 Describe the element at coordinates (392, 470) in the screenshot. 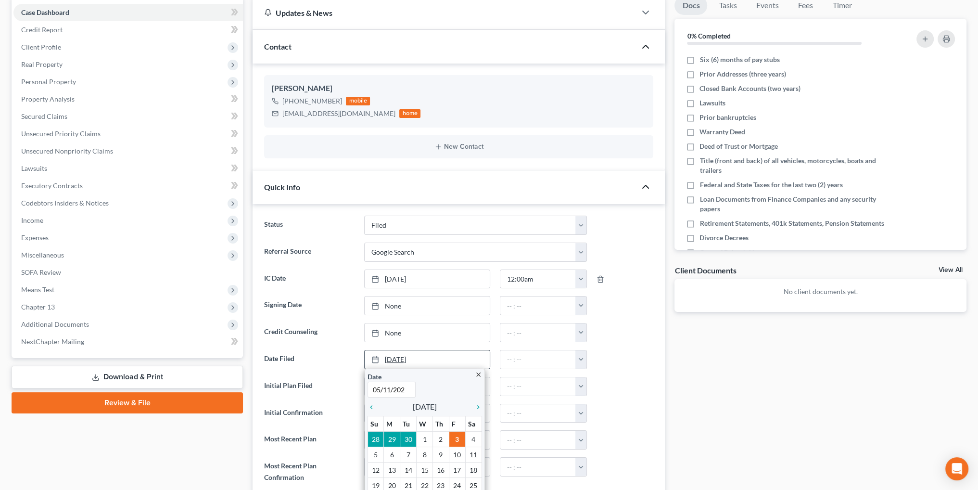

I see `td: 13` at that location.